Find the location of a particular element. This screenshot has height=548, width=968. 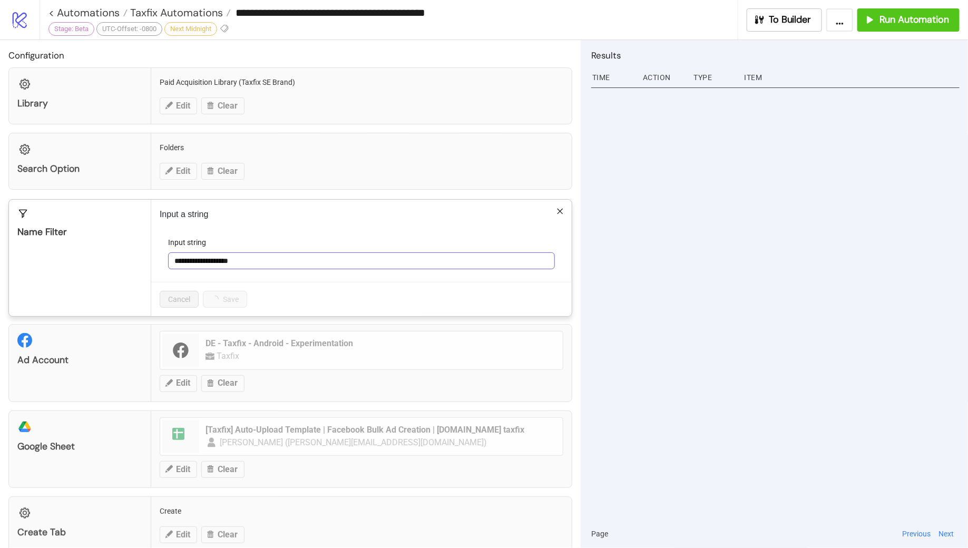

button: Next is located at coordinates (946, 534).